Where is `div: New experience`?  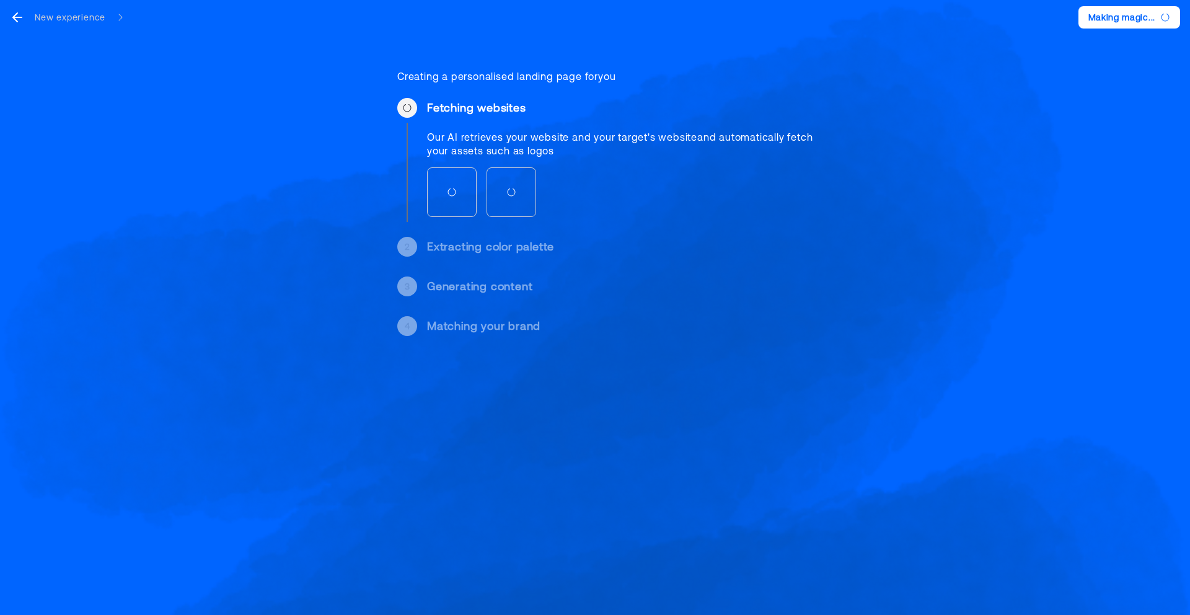
div: New experience is located at coordinates (70, 17).